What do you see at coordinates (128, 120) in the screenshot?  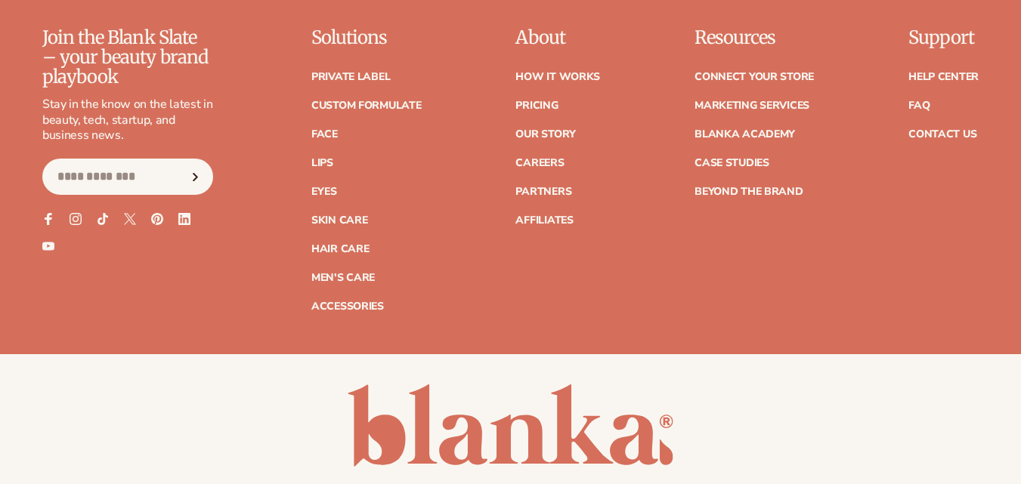 I see `p: Stay in the know on the latest in beauty, tech, startup, and business news.` at bounding box center [128, 120].